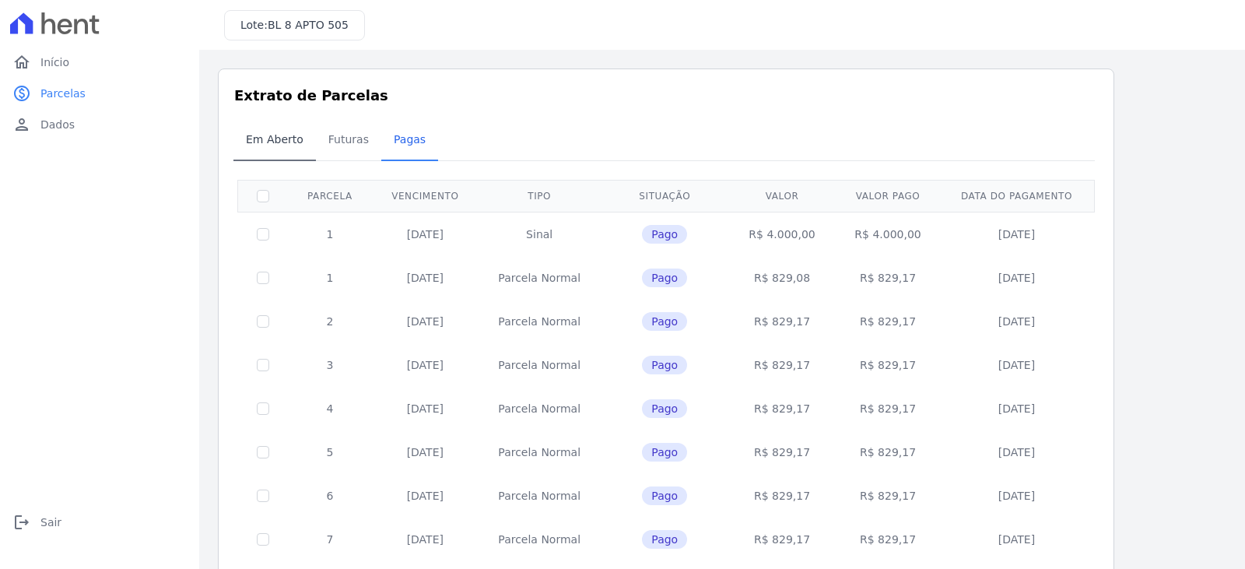 The image size is (1245, 569). What do you see at coordinates (409, 139) in the screenshot?
I see `span: Pagas` at bounding box center [409, 139].